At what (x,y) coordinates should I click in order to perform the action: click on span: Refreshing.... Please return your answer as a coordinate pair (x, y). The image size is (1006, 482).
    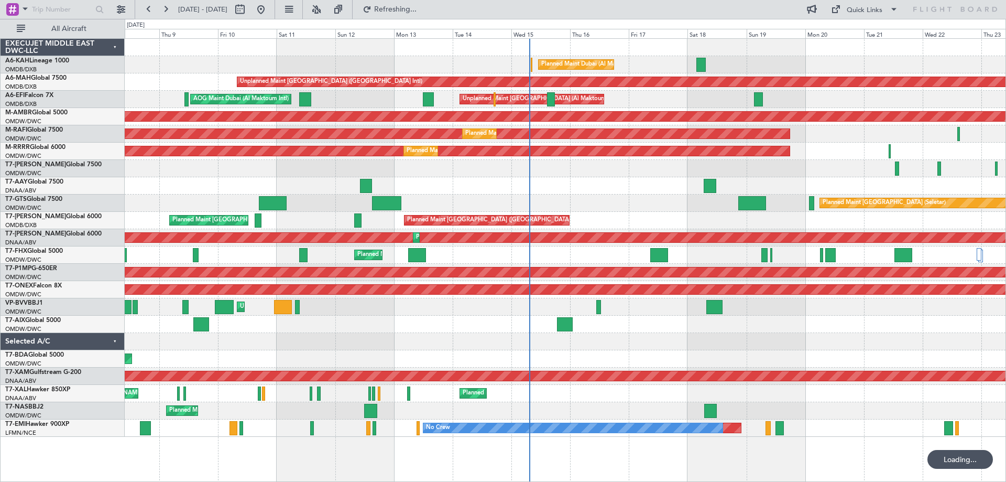
    Looking at the image, I should click on (396, 9).